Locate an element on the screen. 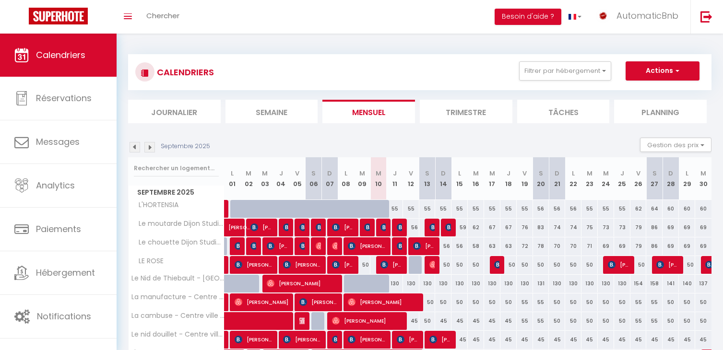  div: 56 is located at coordinates (443, 246).